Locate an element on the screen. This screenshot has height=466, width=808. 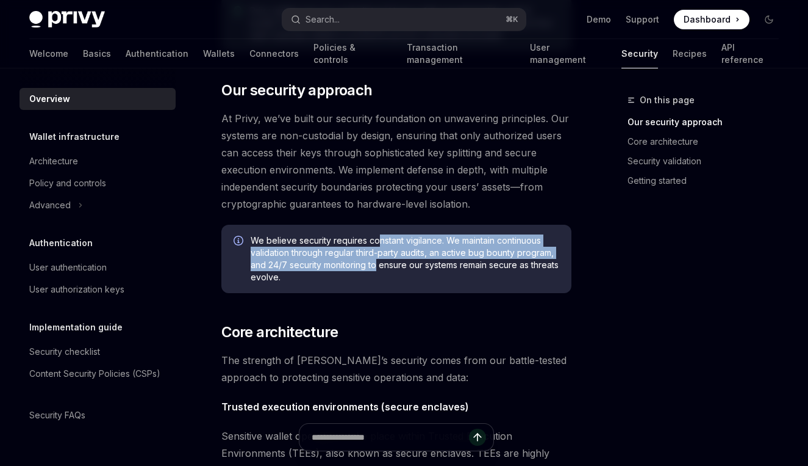
a: Security checklist is located at coordinates (98, 351).